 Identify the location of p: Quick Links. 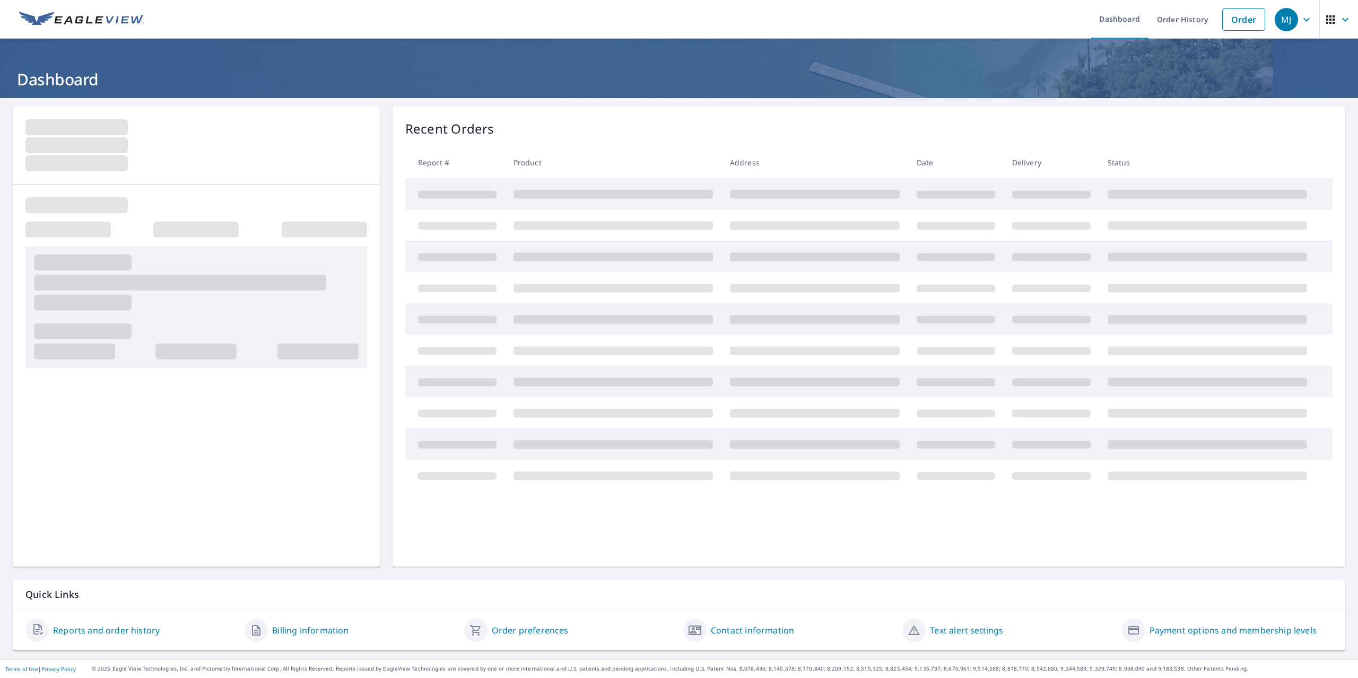
(679, 595).